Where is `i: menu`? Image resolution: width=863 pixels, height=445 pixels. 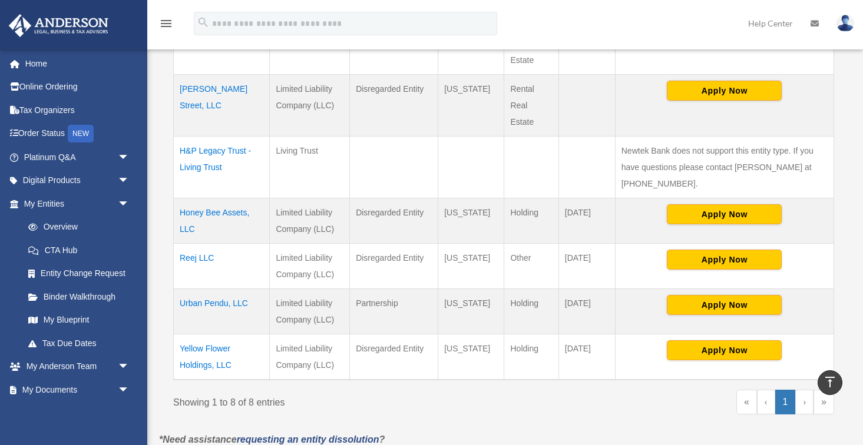 i: menu is located at coordinates (166, 24).